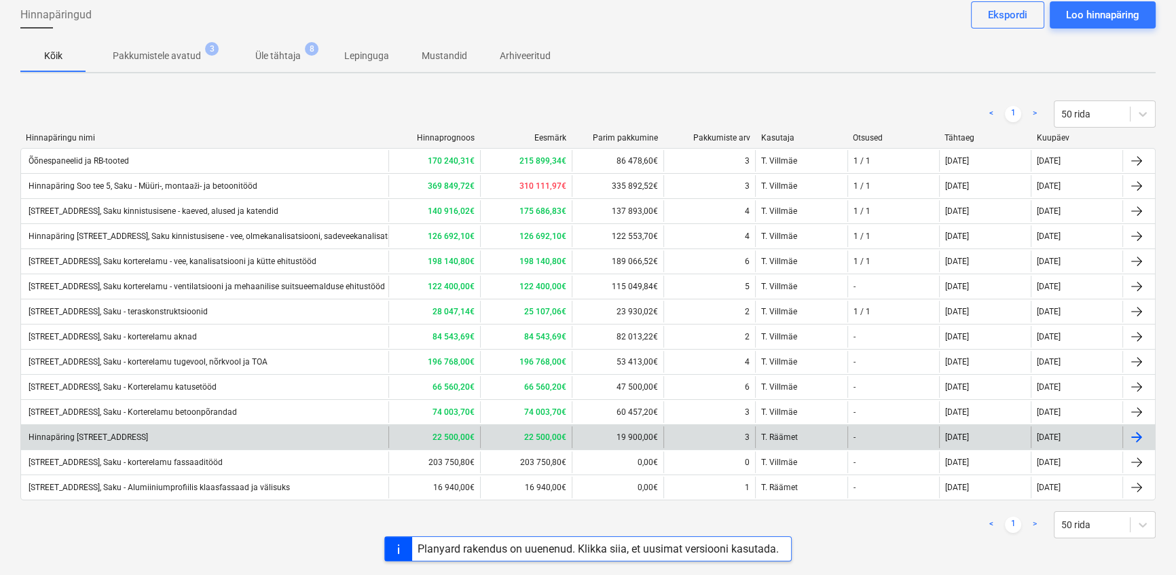 Image resolution: width=1176 pixels, height=575 pixels. What do you see at coordinates (617, 412) in the screenshot?
I see `div: 60 457,20€` at bounding box center [617, 412].